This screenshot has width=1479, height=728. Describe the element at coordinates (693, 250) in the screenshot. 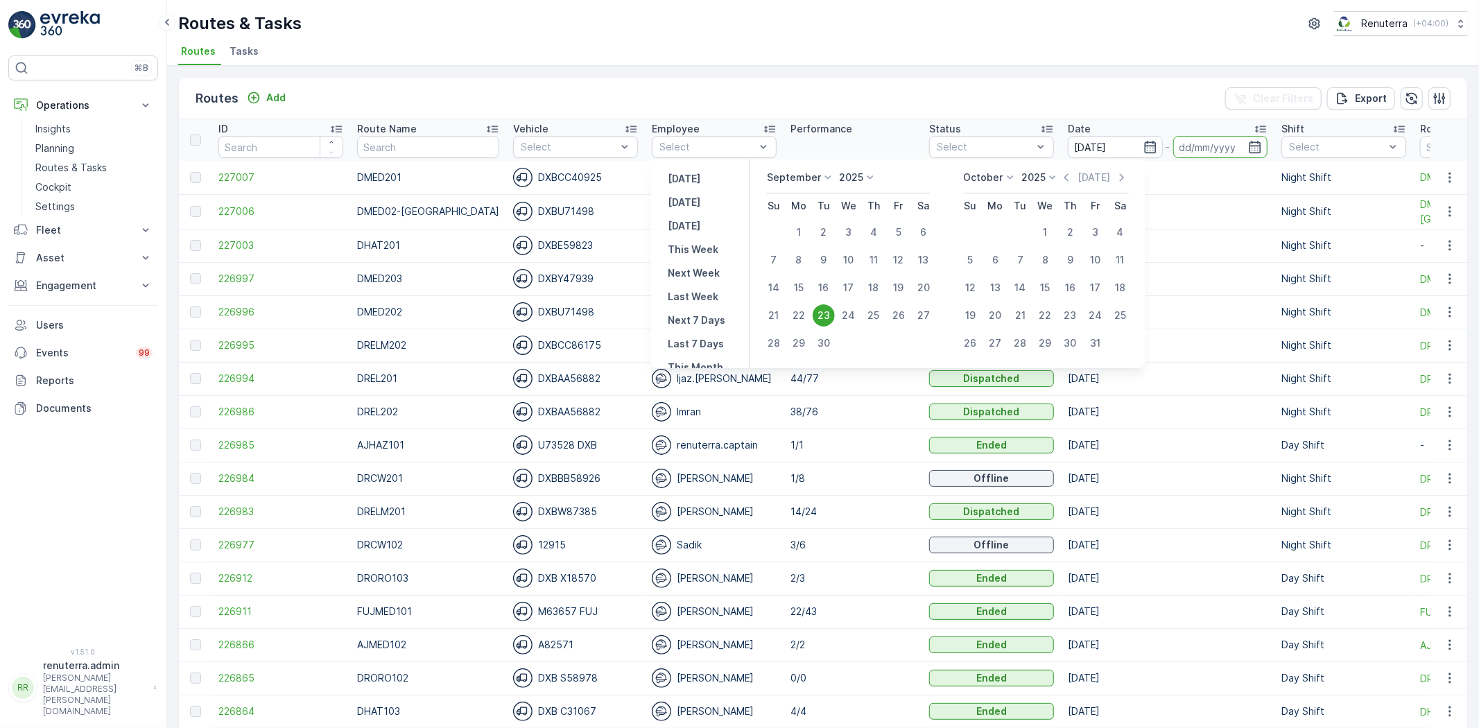

I see `p: This Week` at that location.